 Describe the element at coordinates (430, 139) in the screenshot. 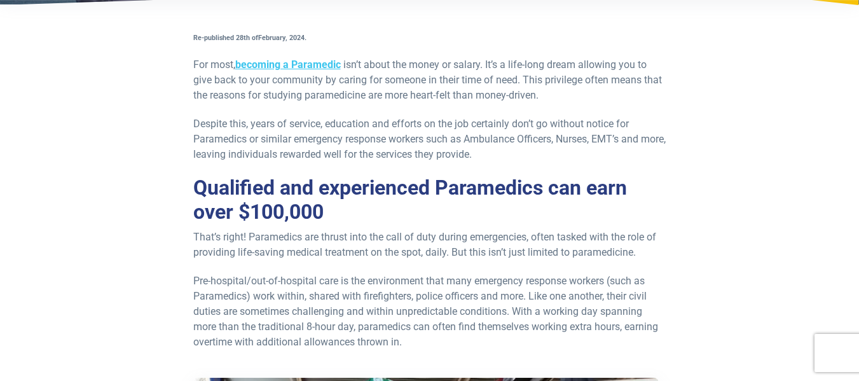

I see `p: Despite this, years of service, education and efforts on the job certainly don’t go without notic...` at that location.